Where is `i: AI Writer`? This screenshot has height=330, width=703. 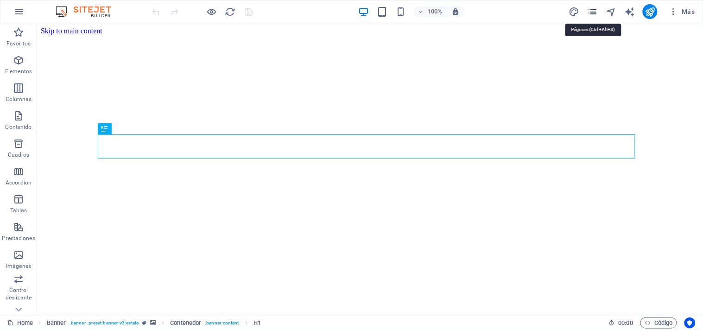 i: AI Writer is located at coordinates (630, 12).